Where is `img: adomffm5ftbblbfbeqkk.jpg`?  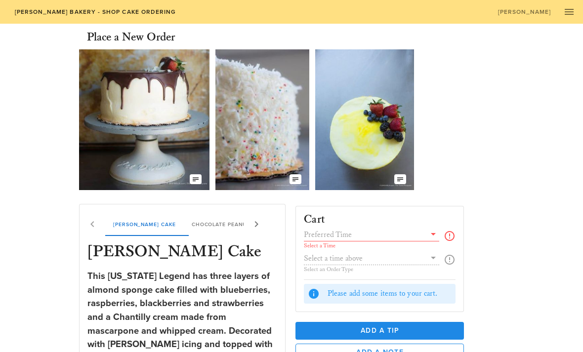 img: adomffm5ftbblbfbeqkk.jpg is located at coordinates (144, 119).